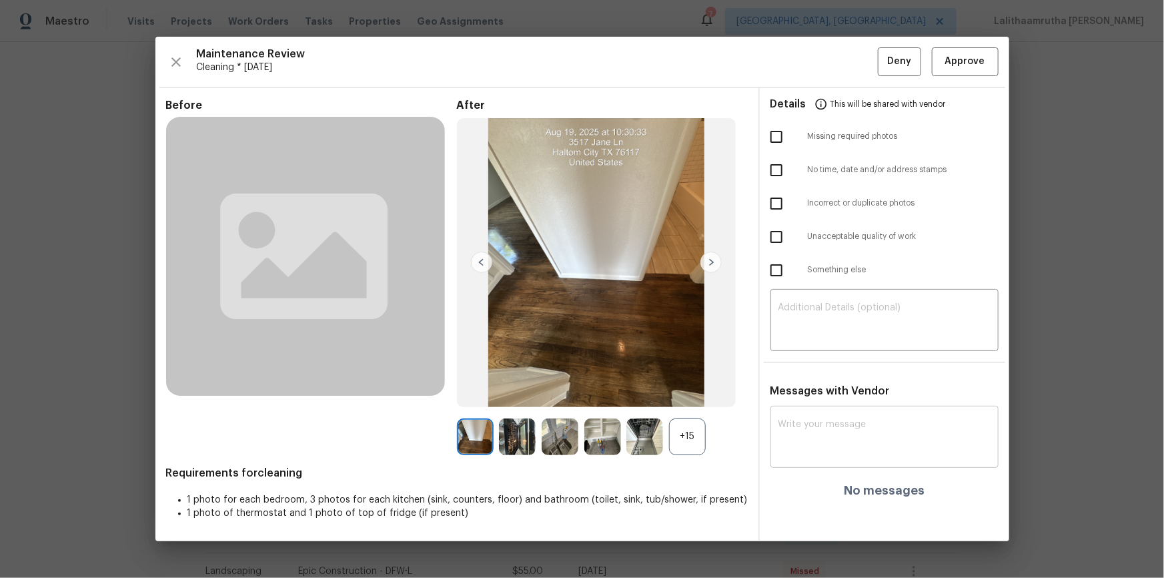  What do you see at coordinates (482, 262) in the screenshot?
I see `img: left-chevron-button-url` at bounding box center [482, 262].